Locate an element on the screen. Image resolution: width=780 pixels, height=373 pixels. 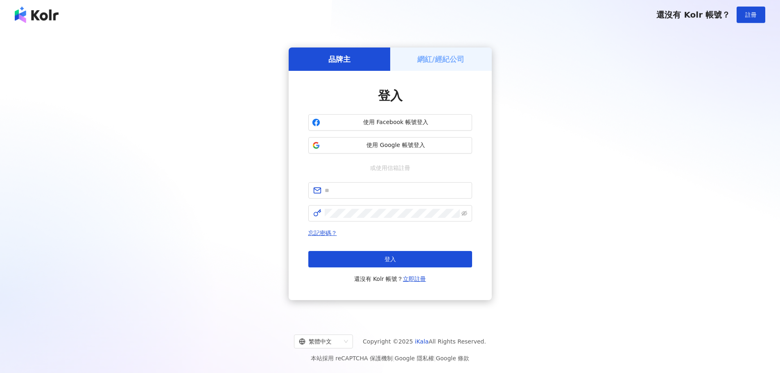
a: 立即註冊 is located at coordinates (415, 279).